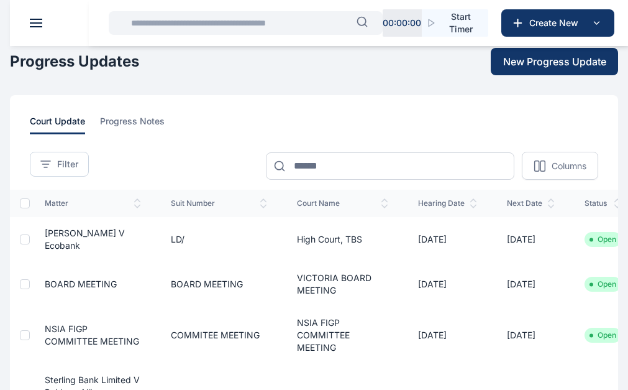 This screenshot has height=390, width=628. I want to click on span: Start Timer, so click(461, 23).